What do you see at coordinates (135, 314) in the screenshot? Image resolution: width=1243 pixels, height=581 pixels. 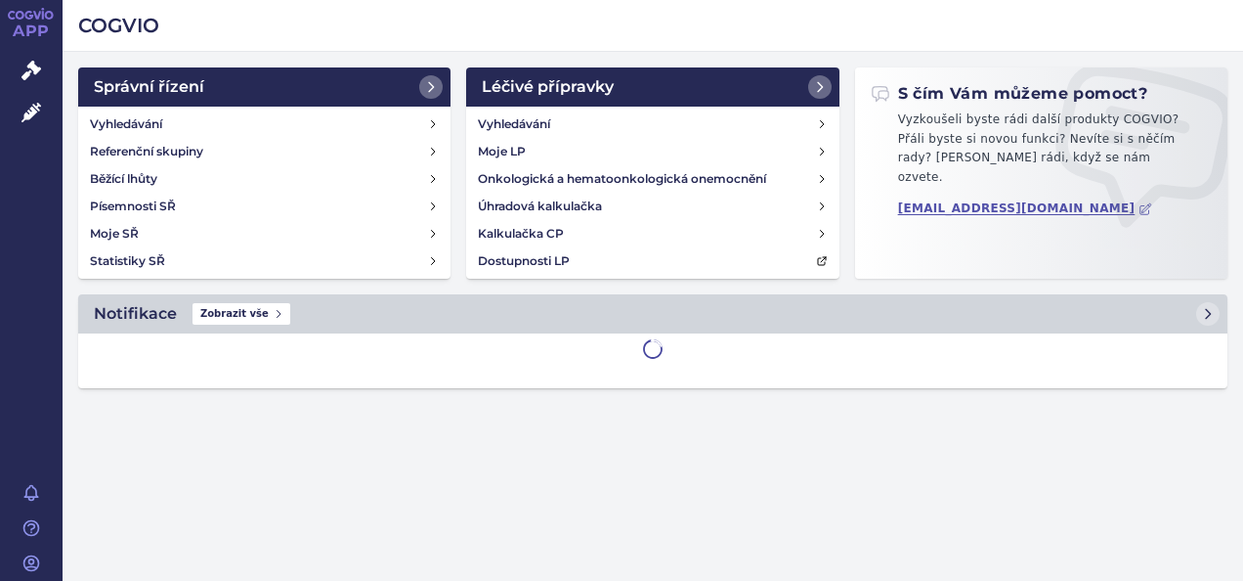 I see `h2: Notifikace` at bounding box center [135, 314].